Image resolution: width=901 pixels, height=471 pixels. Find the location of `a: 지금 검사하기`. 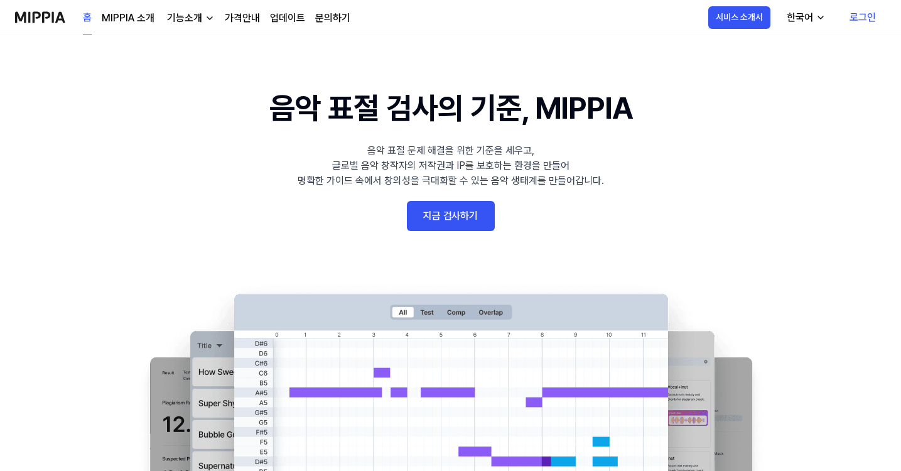

a: 지금 검사하기 is located at coordinates (451, 216).